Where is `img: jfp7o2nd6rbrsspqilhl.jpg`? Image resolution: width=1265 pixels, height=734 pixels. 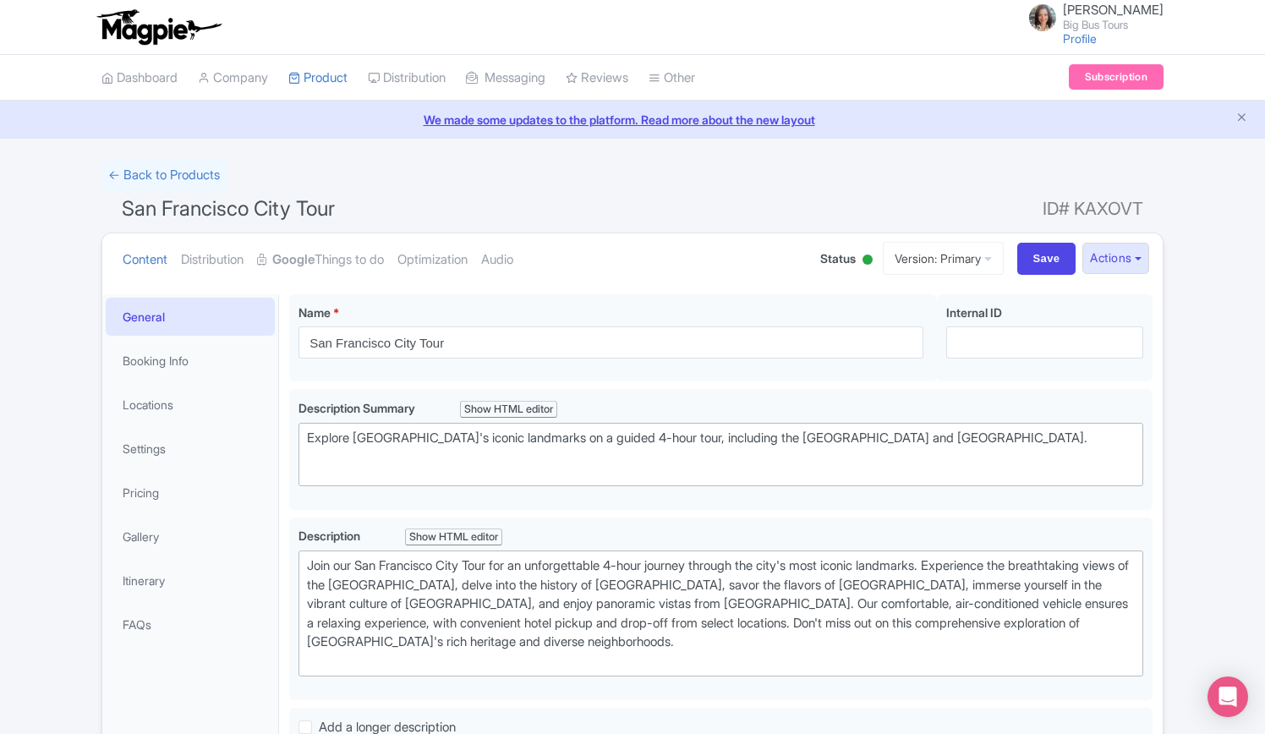 img: jfp7o2nd6rbrsspqilhl.jpg is located at coordinates (1042, 18).